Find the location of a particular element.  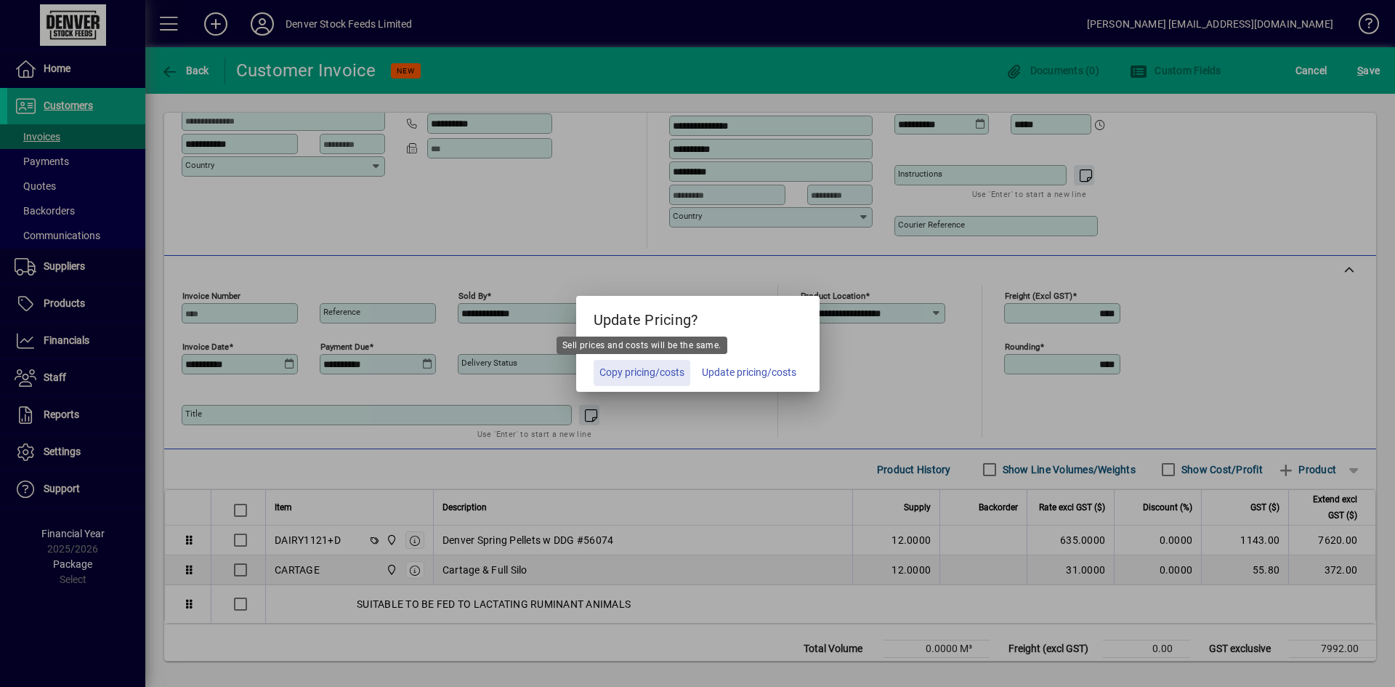

button: Copy pricing/costs is located at coordinates (642, 373).